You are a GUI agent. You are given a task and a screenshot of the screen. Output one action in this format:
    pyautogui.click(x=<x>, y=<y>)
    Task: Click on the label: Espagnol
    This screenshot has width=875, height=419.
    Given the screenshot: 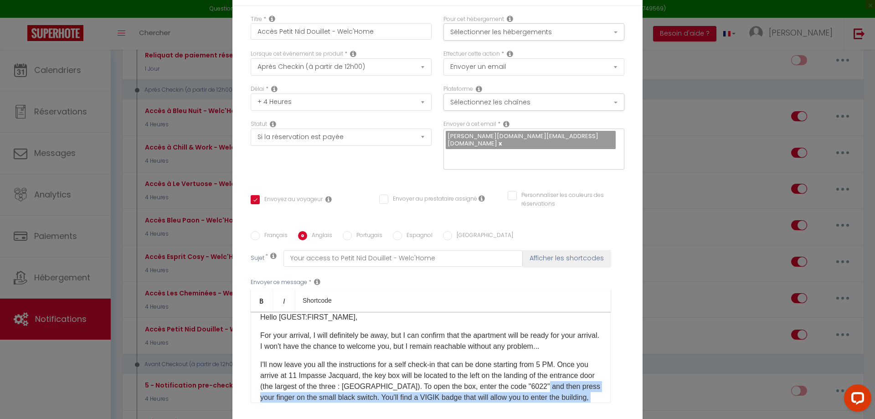 What is the action you would take?
    pyautogui.click(x=417, y=236)
    